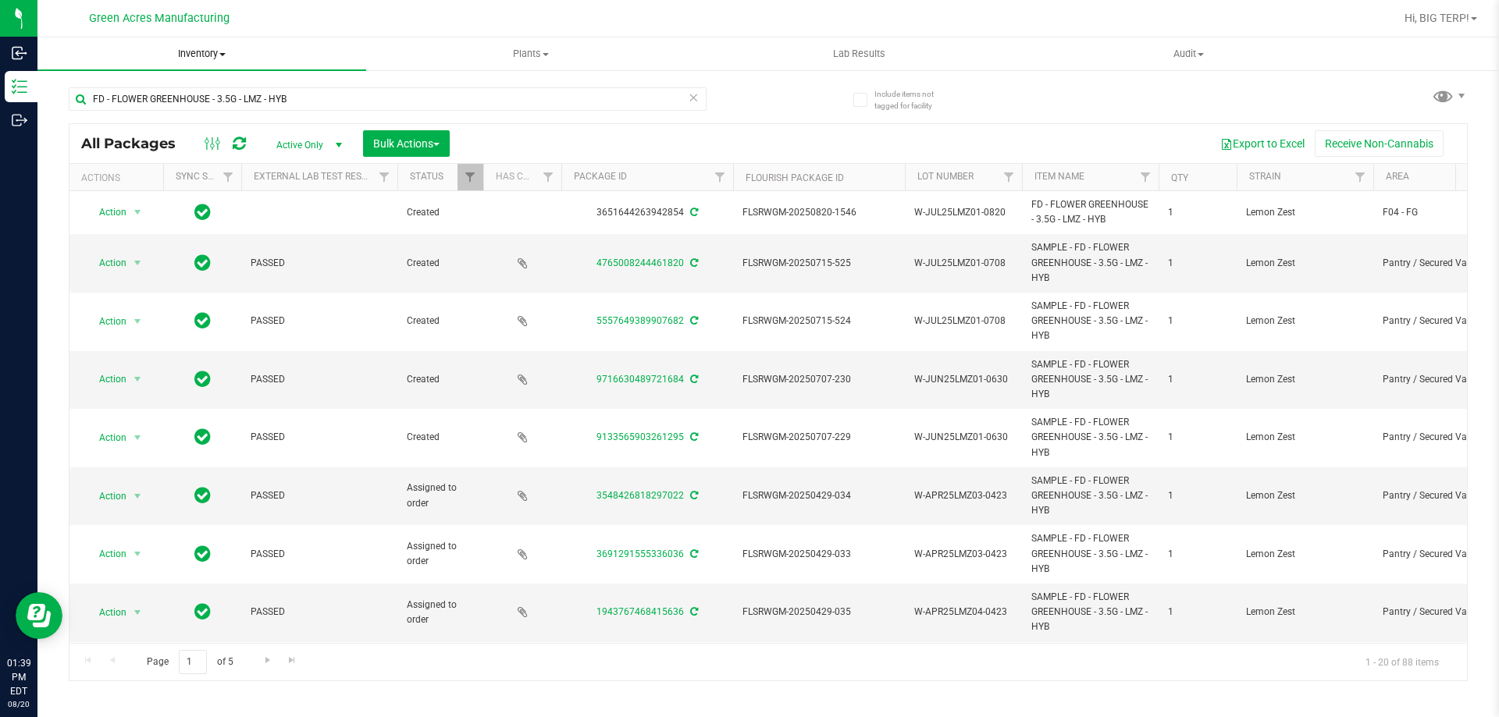 This screenshot has height=717, width=1499. Describe the element at coordinates (913, 100) in the screenshot. I see `span: Include items not tagged for facility` at that location.